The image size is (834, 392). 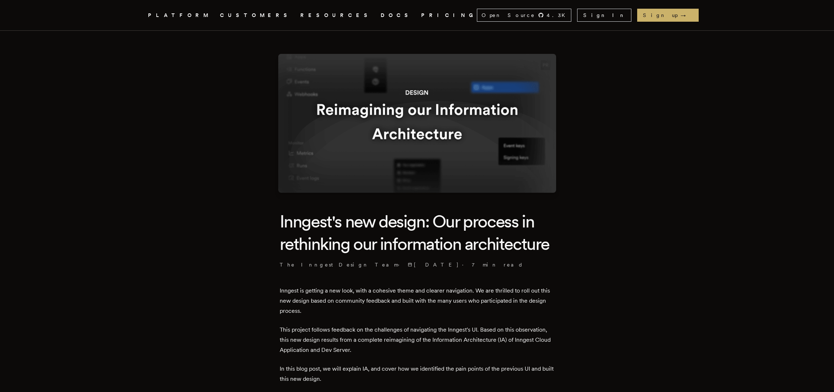 What do you see at coordinates (558, 15) in the screenshot?
I see `span: 4.3 K` at bounding box center [558, 15].